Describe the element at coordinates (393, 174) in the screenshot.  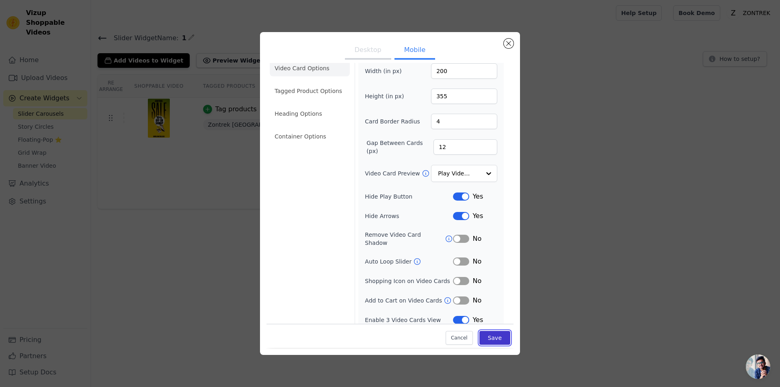
I see `label: Video Card Preview` at that location.